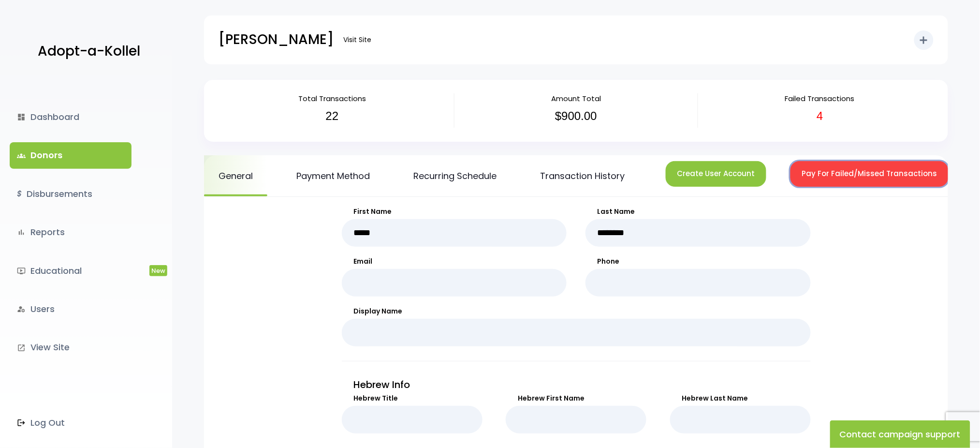 Image resolution: width=980 pixels, height=448 pixels. Describe the element at coordinates (71, 347) in the screenshot. I see `a: launchView Site` at that location.